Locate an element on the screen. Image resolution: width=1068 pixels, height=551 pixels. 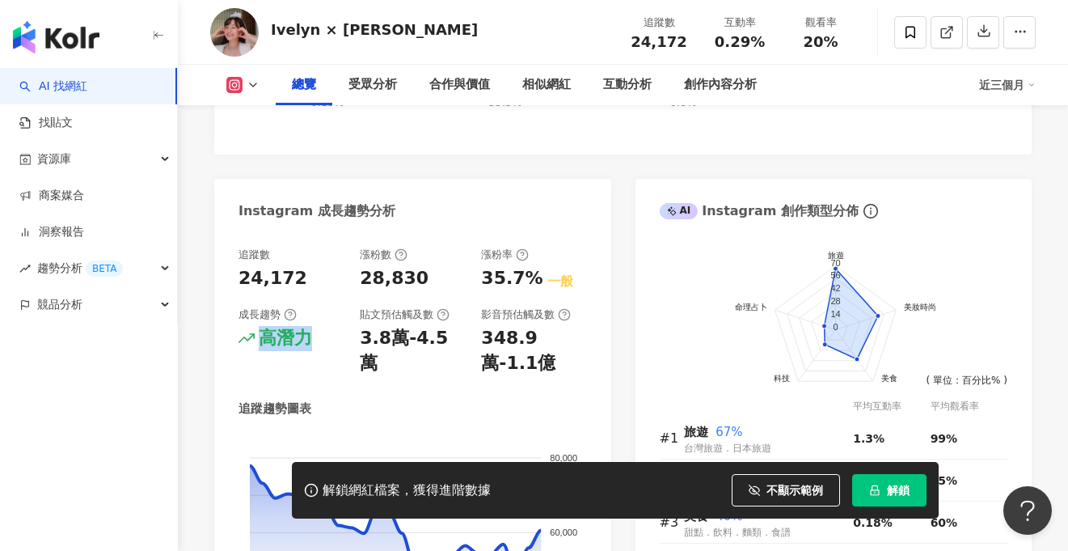
div: 追蹤趨勢圖表 is located at coordinates (275, 408).